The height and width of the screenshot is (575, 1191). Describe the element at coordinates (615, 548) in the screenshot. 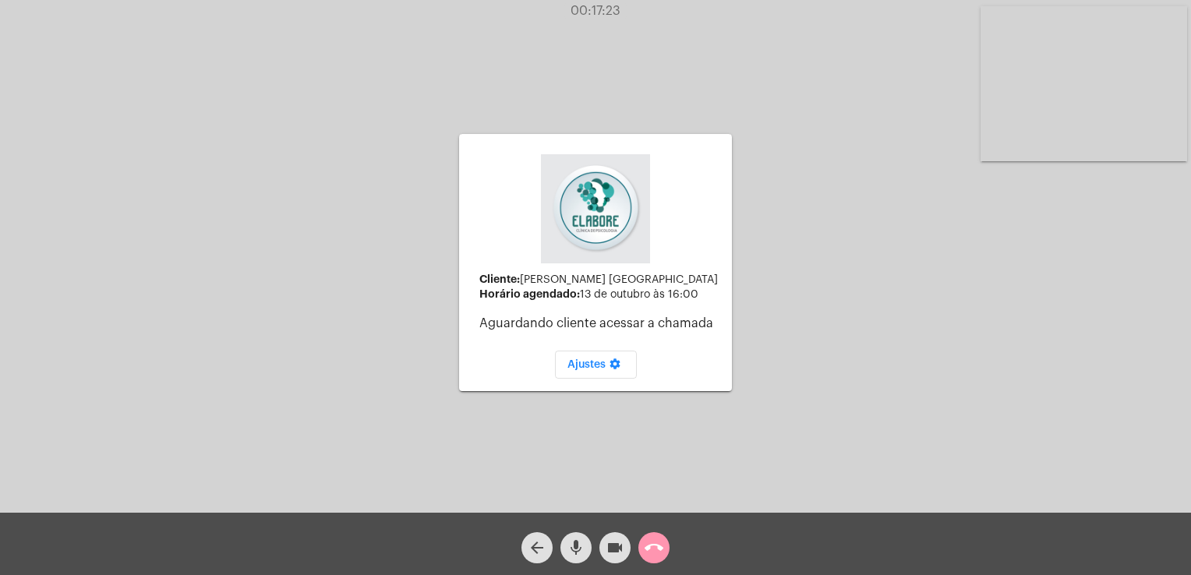

I see `mat-icon: videocam` at that location.